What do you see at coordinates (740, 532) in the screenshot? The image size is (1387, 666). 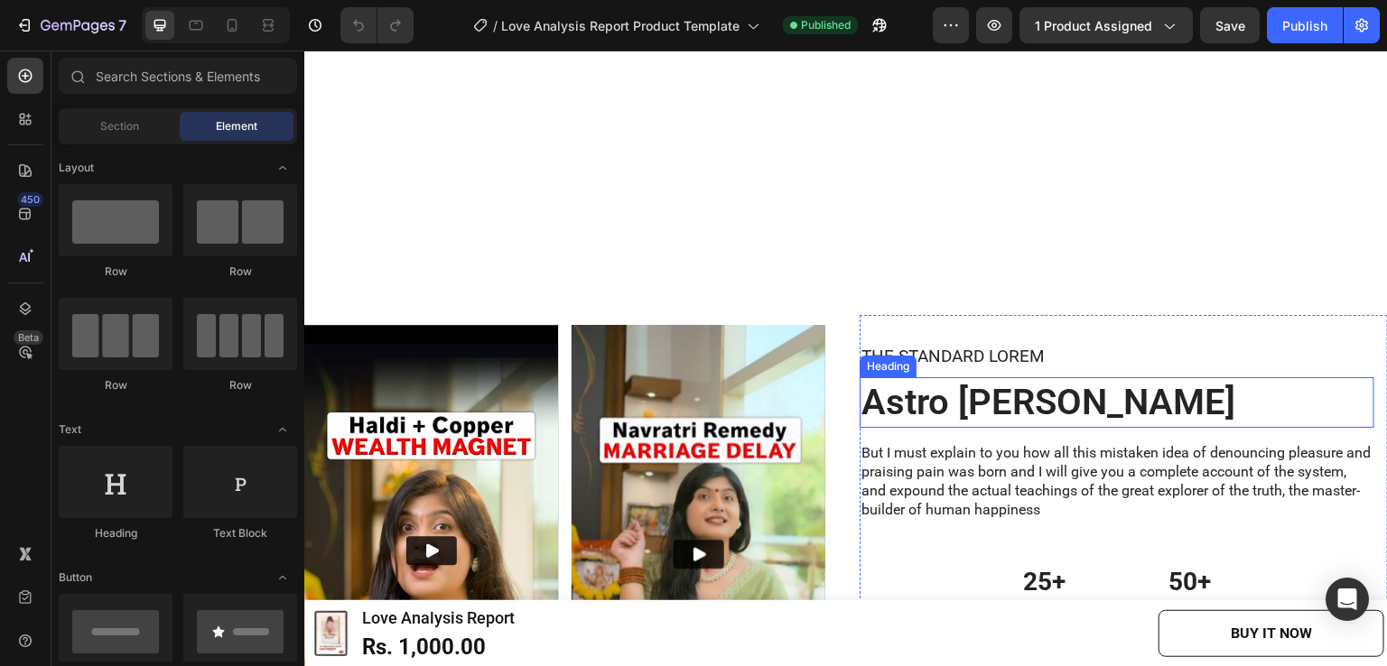 I see `p: 25+` at bounding box center [740, 532].